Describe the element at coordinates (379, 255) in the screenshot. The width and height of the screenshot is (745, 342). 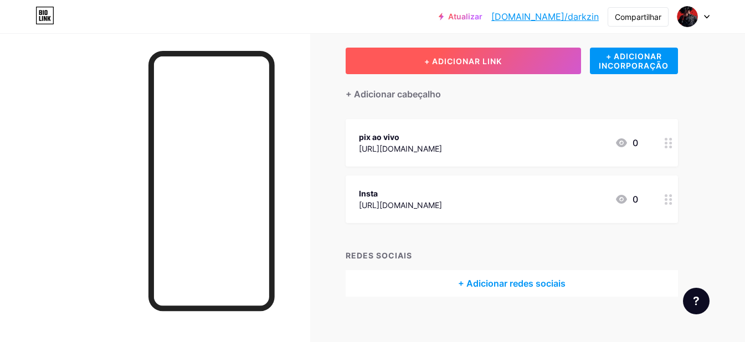
I see `font: REDES SOCIAIS` at that location.